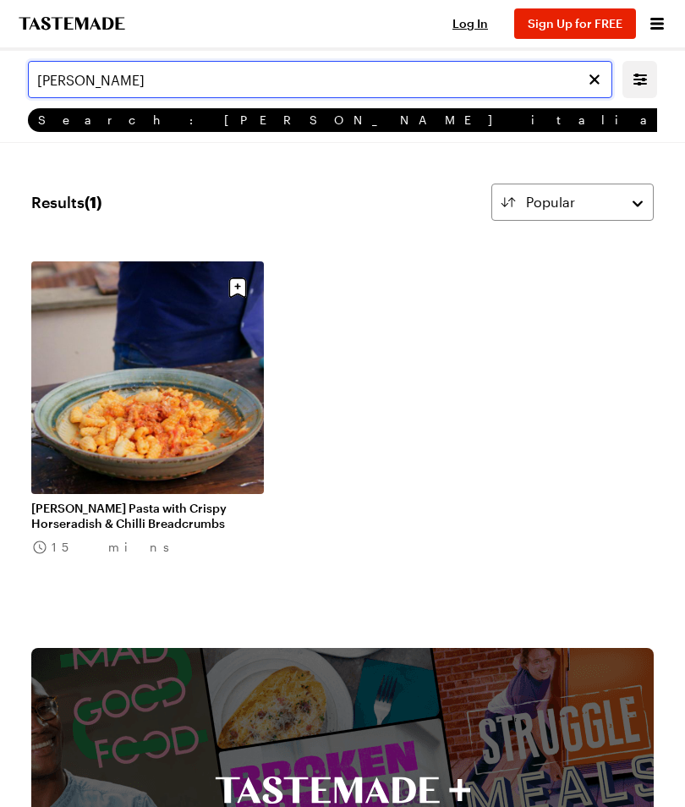 This screenshot has height=807, width=685. Describe the element at coordinates (93, 202) in the screenshot. I see `span: ( 1 )` at that location.